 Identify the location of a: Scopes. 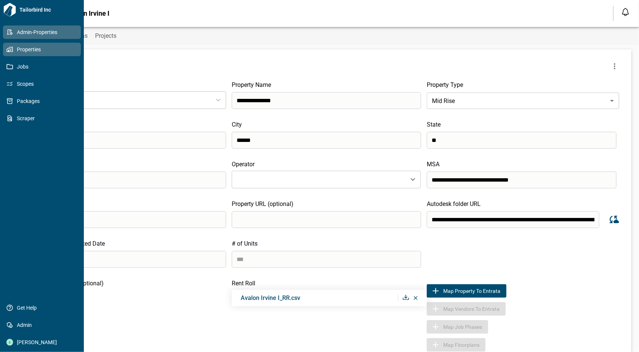
(42, 84).